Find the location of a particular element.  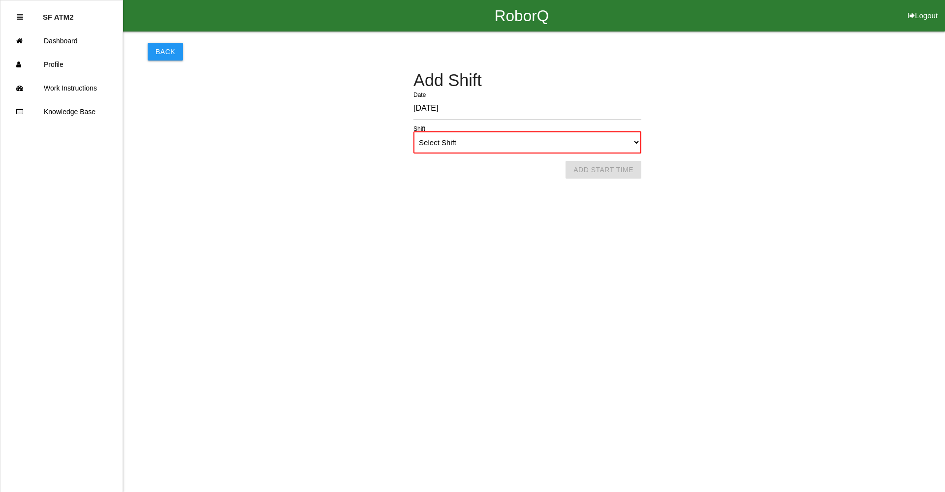

a: Knowledge Base is located at coordinates (62, 112).